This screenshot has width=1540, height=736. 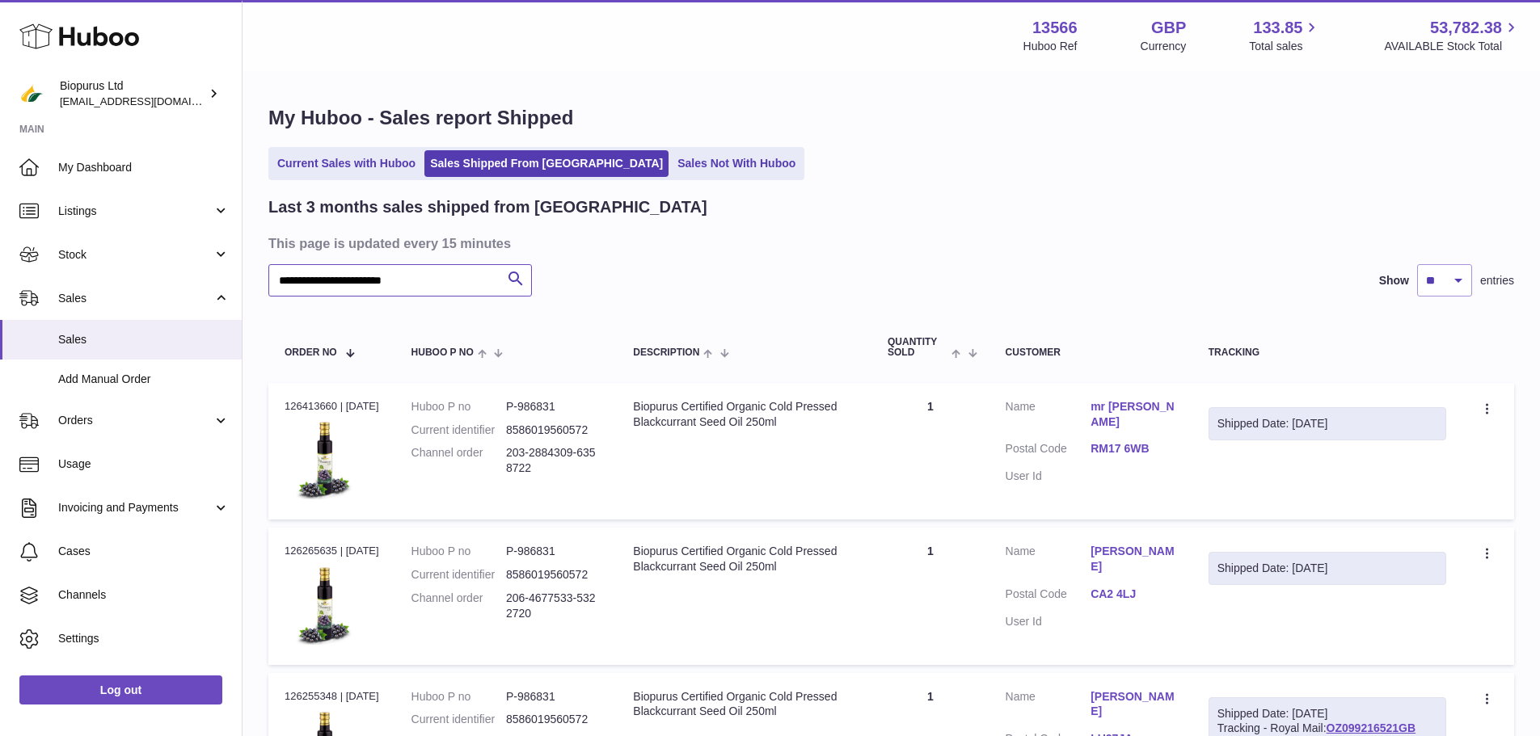 What do you see at coordinates (133, 94) in the screenshot?
I see `div: Biopurus Ltd` at bounding box center [133, 94].